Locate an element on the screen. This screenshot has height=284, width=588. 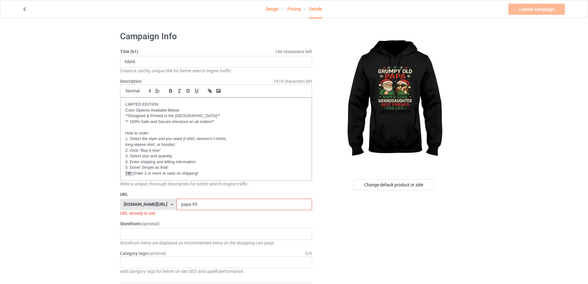
label: Description is located at coordinates (131, 81).